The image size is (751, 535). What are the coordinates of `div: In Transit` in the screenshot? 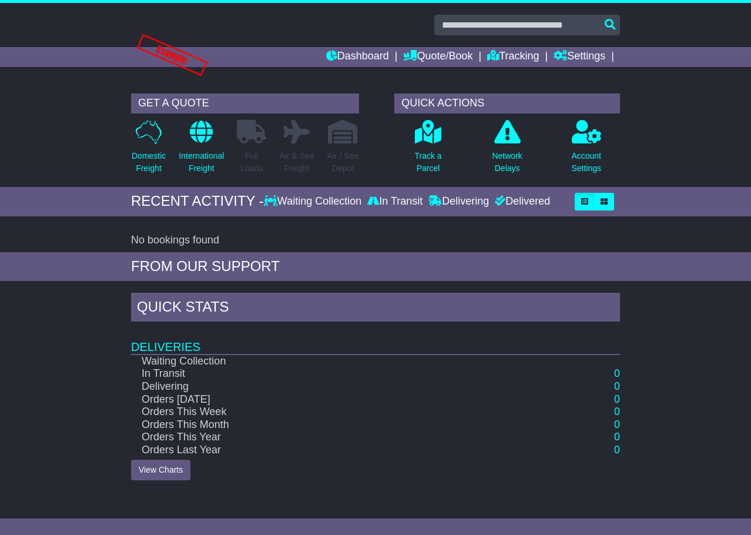 It's located at (395, 202).